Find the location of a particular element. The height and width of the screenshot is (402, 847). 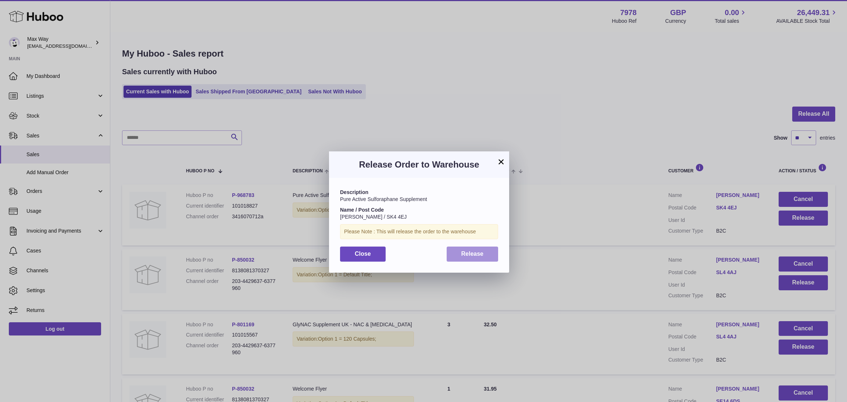

div: Please Note : This will release the order to the warehouse is located at coordinates (419, 231).